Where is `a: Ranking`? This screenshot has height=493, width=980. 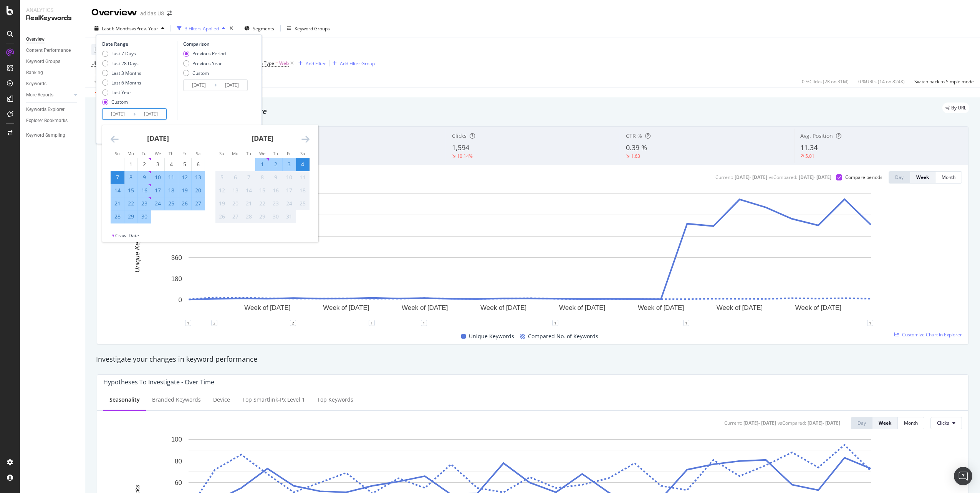
a: Ranking is located at coordinates (53, 73).